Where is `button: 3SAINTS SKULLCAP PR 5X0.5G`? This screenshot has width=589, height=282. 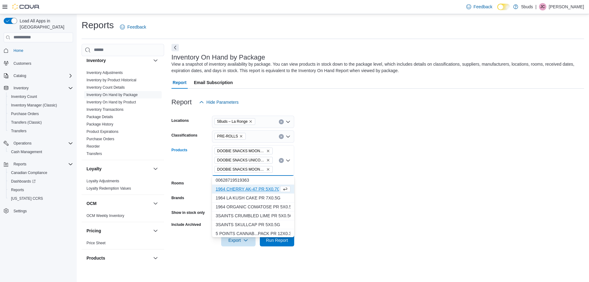
button: 3SAINTS SKULLCAP PR 5X0.5G is located at coordinates (253, 225).